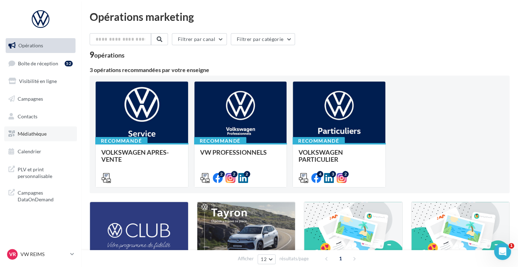 Image resolution: width=518 pixels, height=267 pixels. Describe the element at coordinates (299, 70) in the screenshot. I see `div: 3 opérations recommandées par votre enseigne` at that location.